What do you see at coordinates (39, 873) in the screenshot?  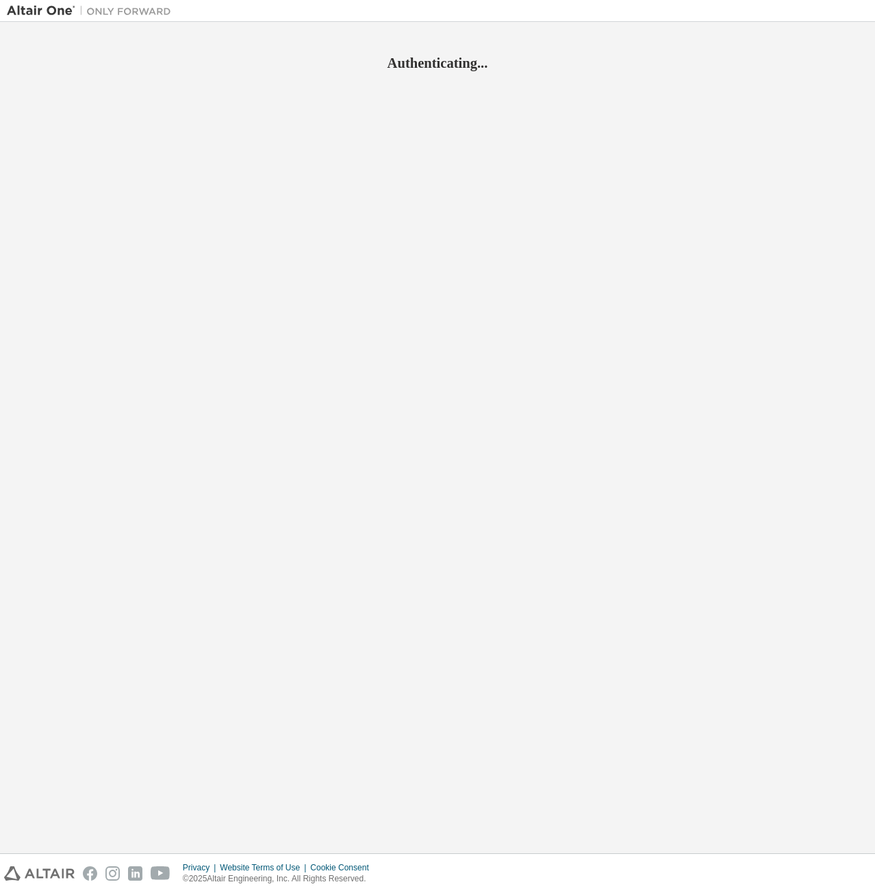 I see `img: altair_logo.svg` at bounding box center [39, 873].